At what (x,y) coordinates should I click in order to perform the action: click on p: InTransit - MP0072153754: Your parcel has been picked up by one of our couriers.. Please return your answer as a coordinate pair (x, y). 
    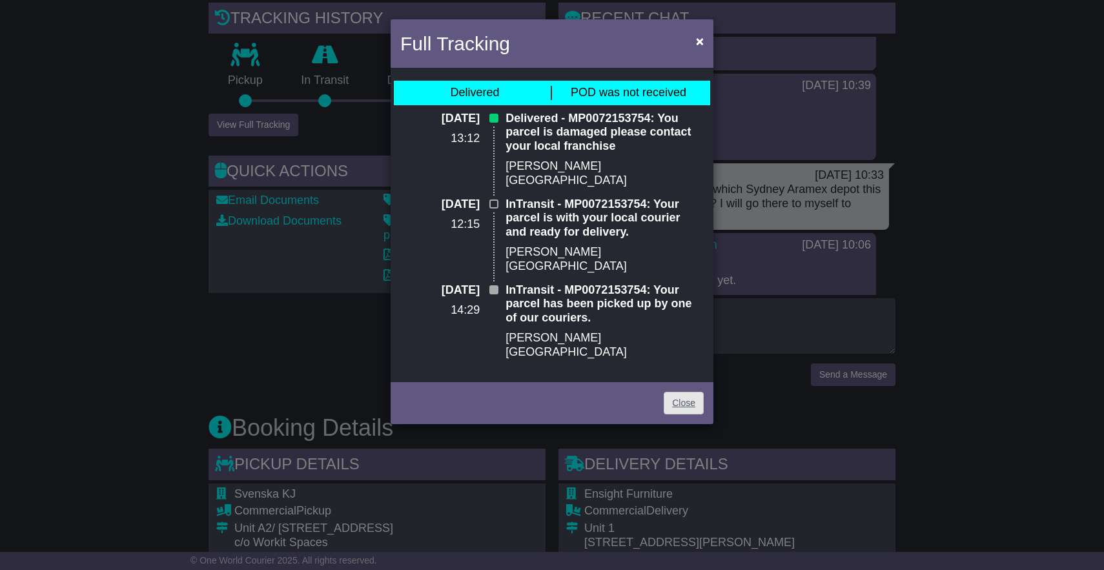
    Looking at the image, I should click on (604, 304).